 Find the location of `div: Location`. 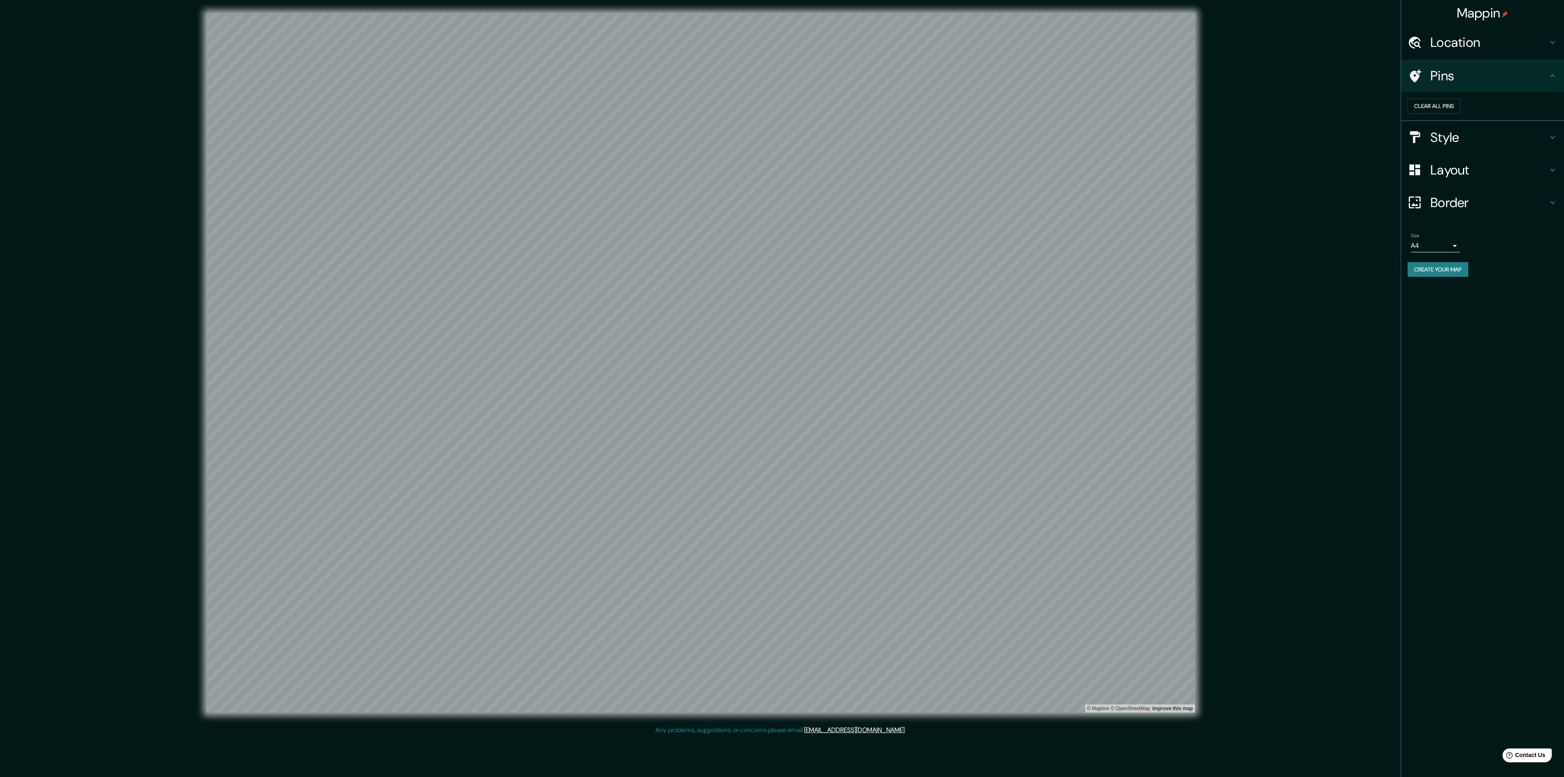

div: Location is located at coordinates (1483, 42).